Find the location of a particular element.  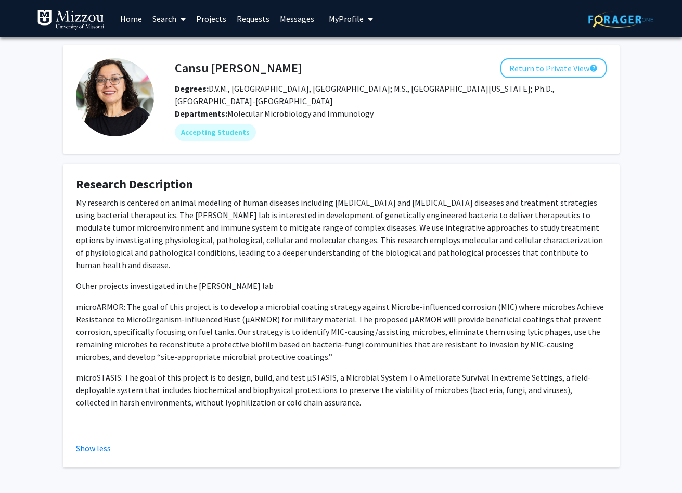

img: Profile Picture is located at coordinates (115, 97).